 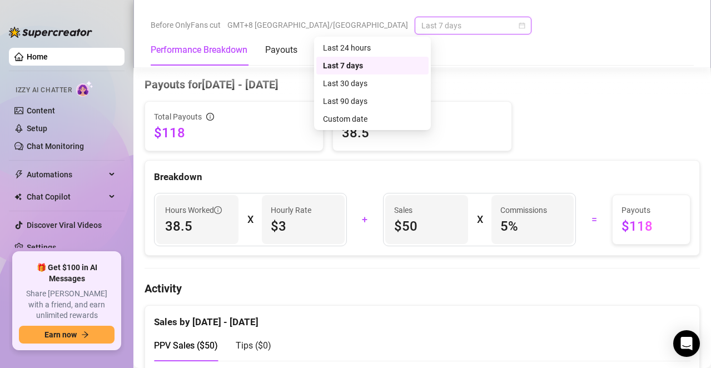 I want to click on button: Earn nowarrow-right, so click(x=67, y=335).